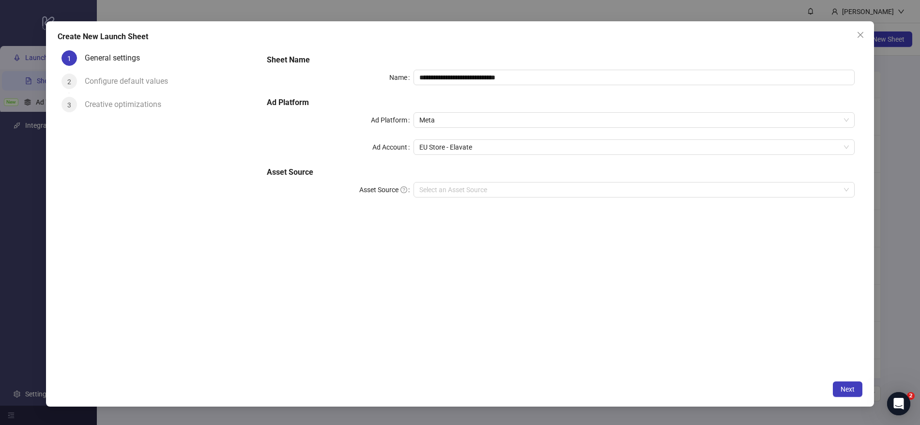  Describe the element at coordinates (634, 120) in the screenshot. I see `span: Meta` at that location.